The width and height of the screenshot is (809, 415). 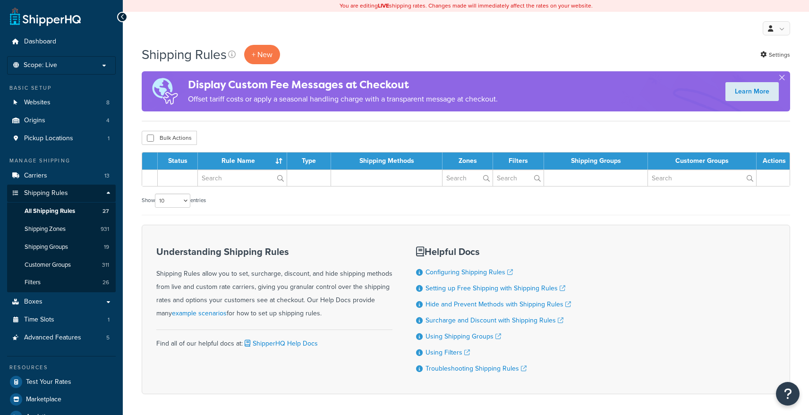 I want to click on li: Carriers, so click(x=61, y=176).